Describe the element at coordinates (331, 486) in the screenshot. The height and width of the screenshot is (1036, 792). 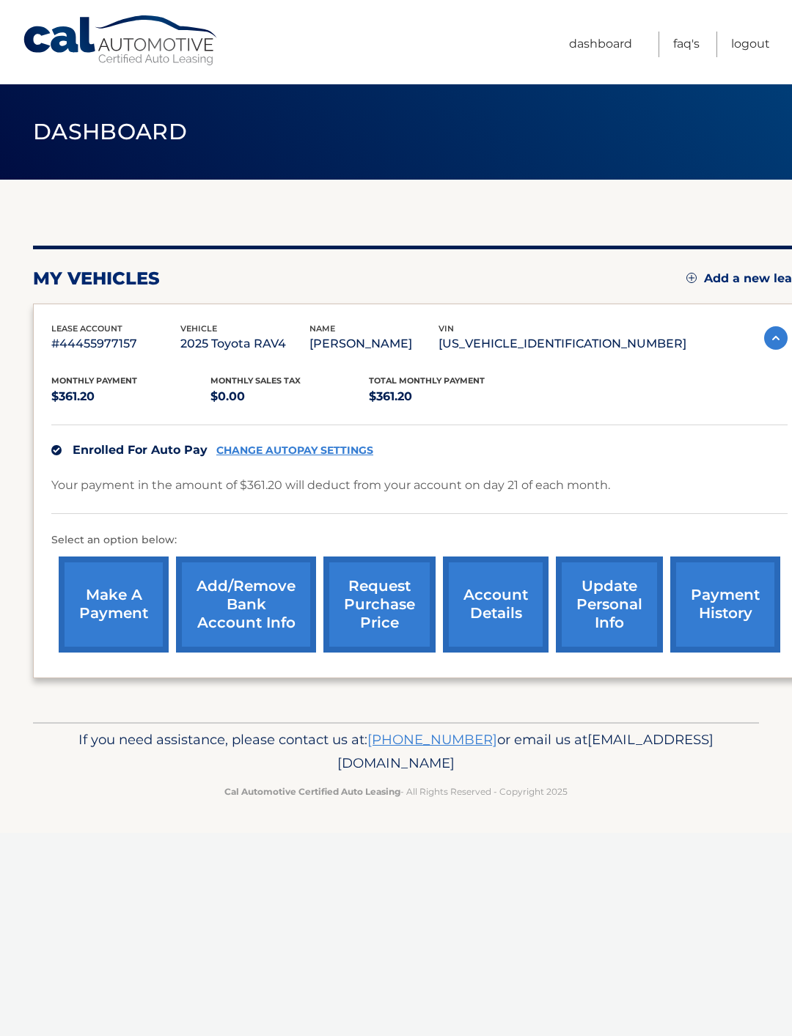
I see `p: Your payment in the amount of $361.20 will deduct from your account on day 21 of each month.` at that location.